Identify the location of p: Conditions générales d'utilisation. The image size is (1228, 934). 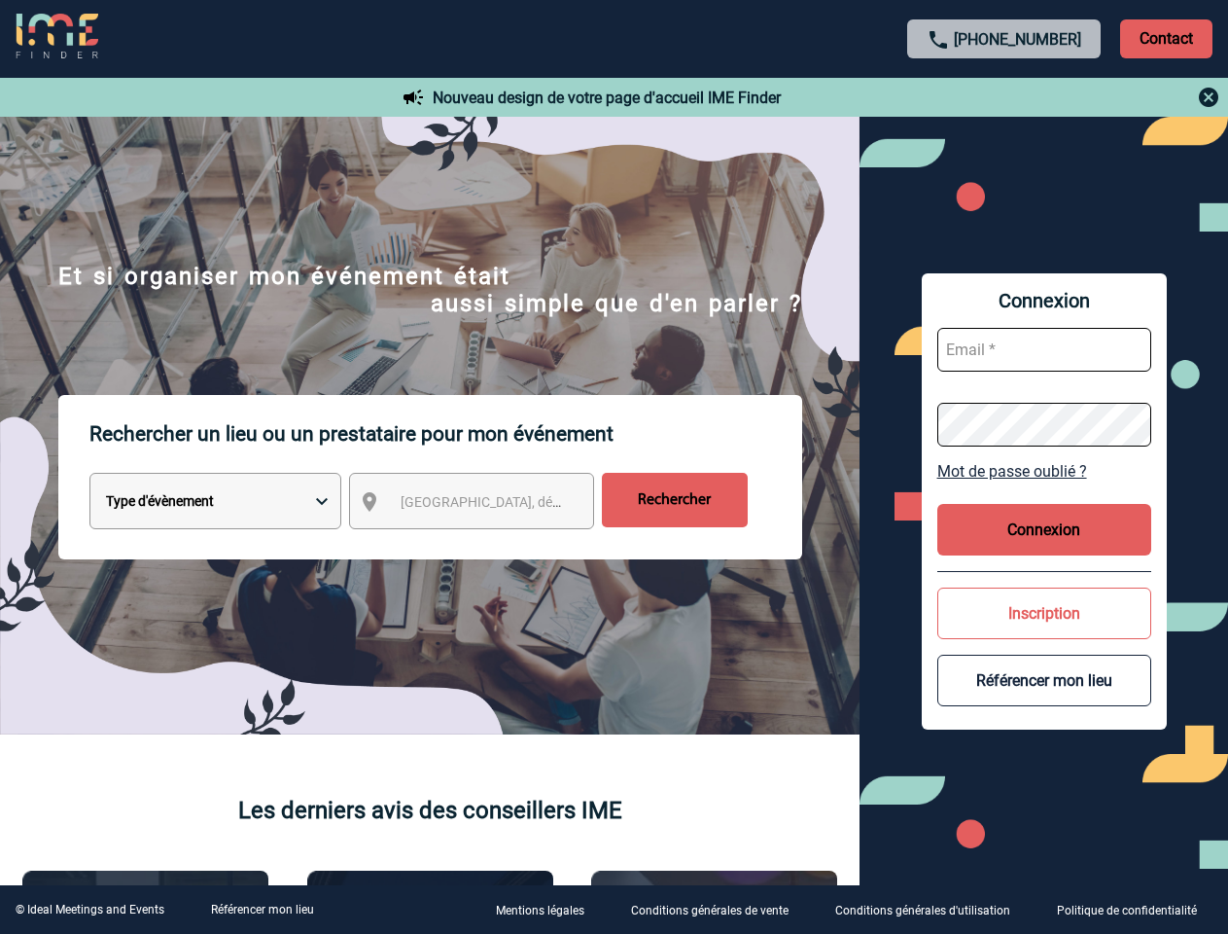
(923, 911).